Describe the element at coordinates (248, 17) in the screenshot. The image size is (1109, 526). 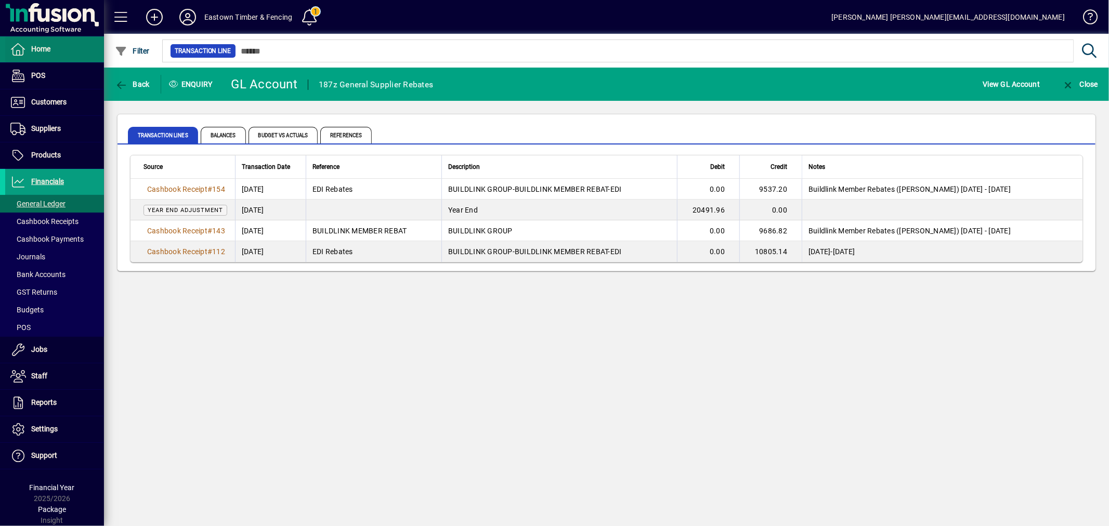
I see `div: Eastown Timber & Fencing` at that location.